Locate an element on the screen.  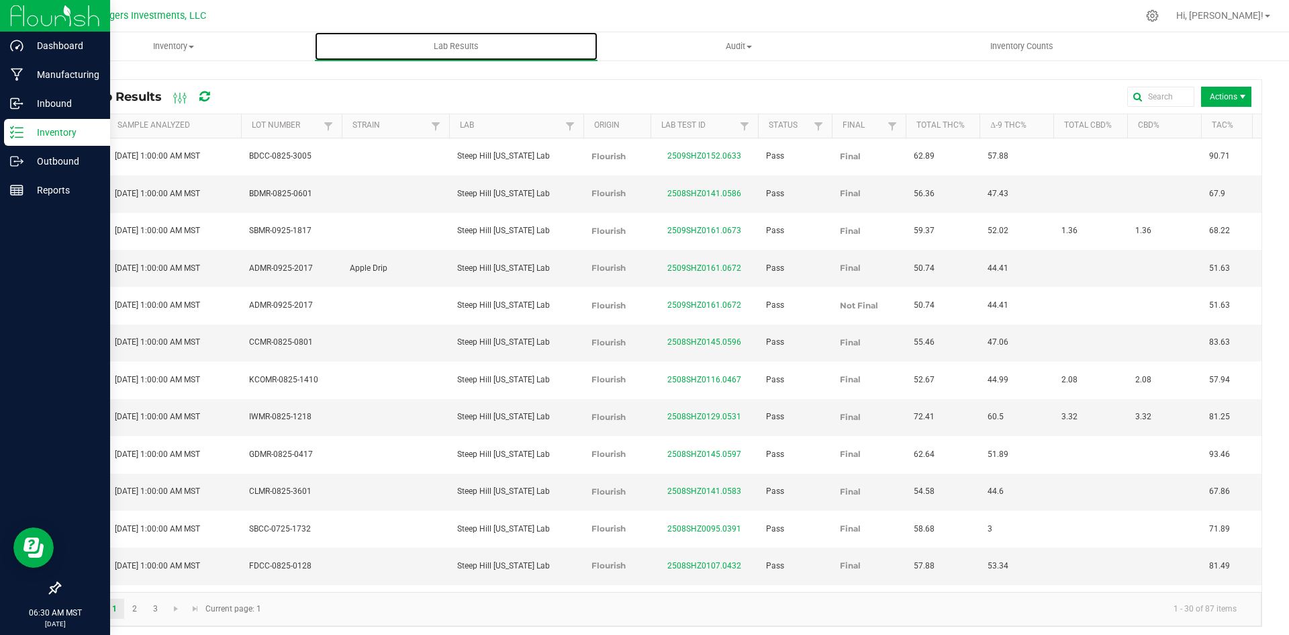
div: All Lab Results is located at coordinates (151, 97).